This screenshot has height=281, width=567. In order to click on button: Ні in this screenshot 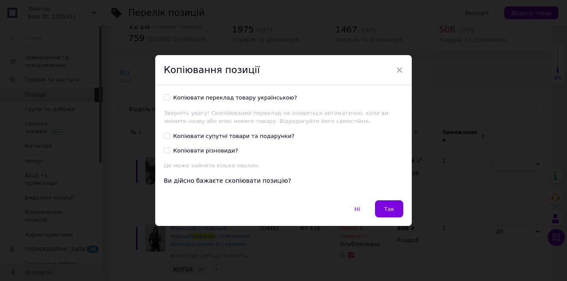, I will do `click(357, 209)`.